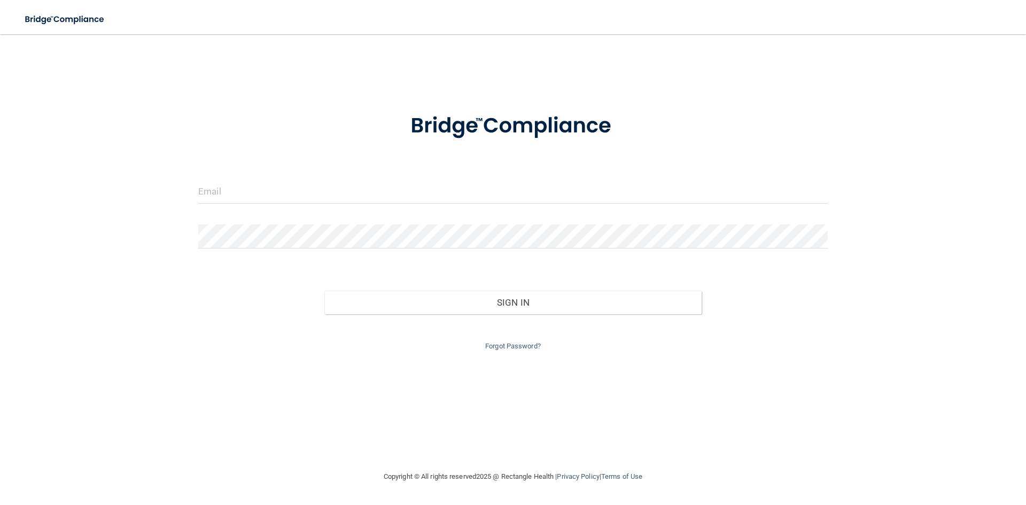 Image resolution: width=1026 pixels, height=505 pixels. Describe the element at coordinates (578, 476) in the screenshot. I see `a: Privacy Policy` at that location.